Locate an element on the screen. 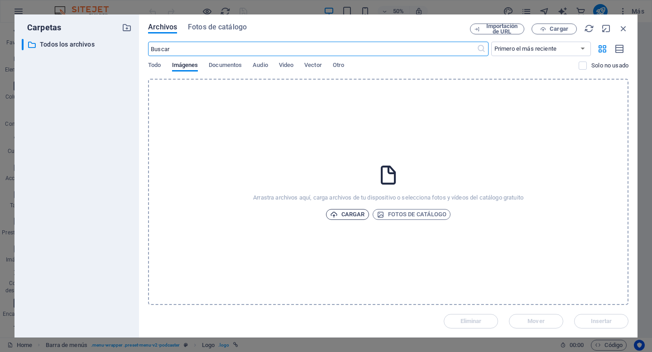 Image resolution: width=652 pixels, height=352 pixels. i: Cerrar is located at coordinates (624, 29).